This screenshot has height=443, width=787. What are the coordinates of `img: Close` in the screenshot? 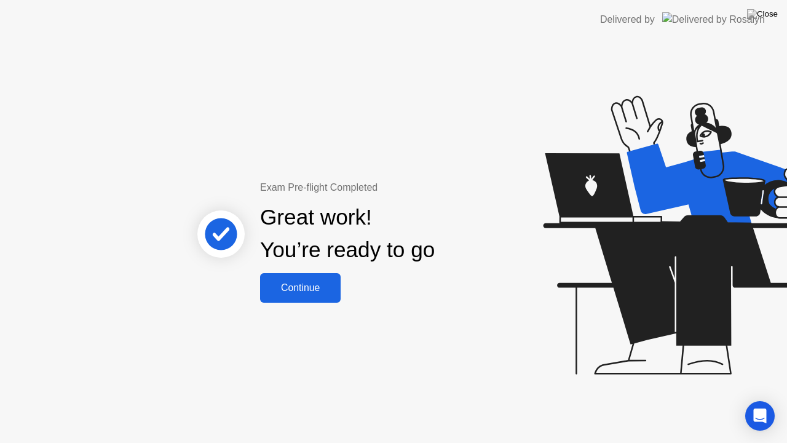 It's located at (762, 14).